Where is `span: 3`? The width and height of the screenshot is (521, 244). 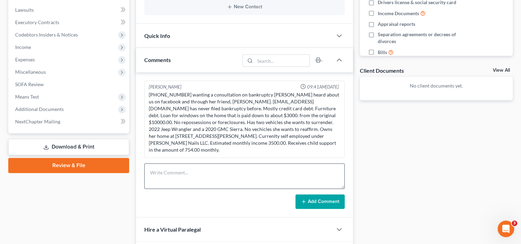 span: 3 is located at coordinates (515, 223).